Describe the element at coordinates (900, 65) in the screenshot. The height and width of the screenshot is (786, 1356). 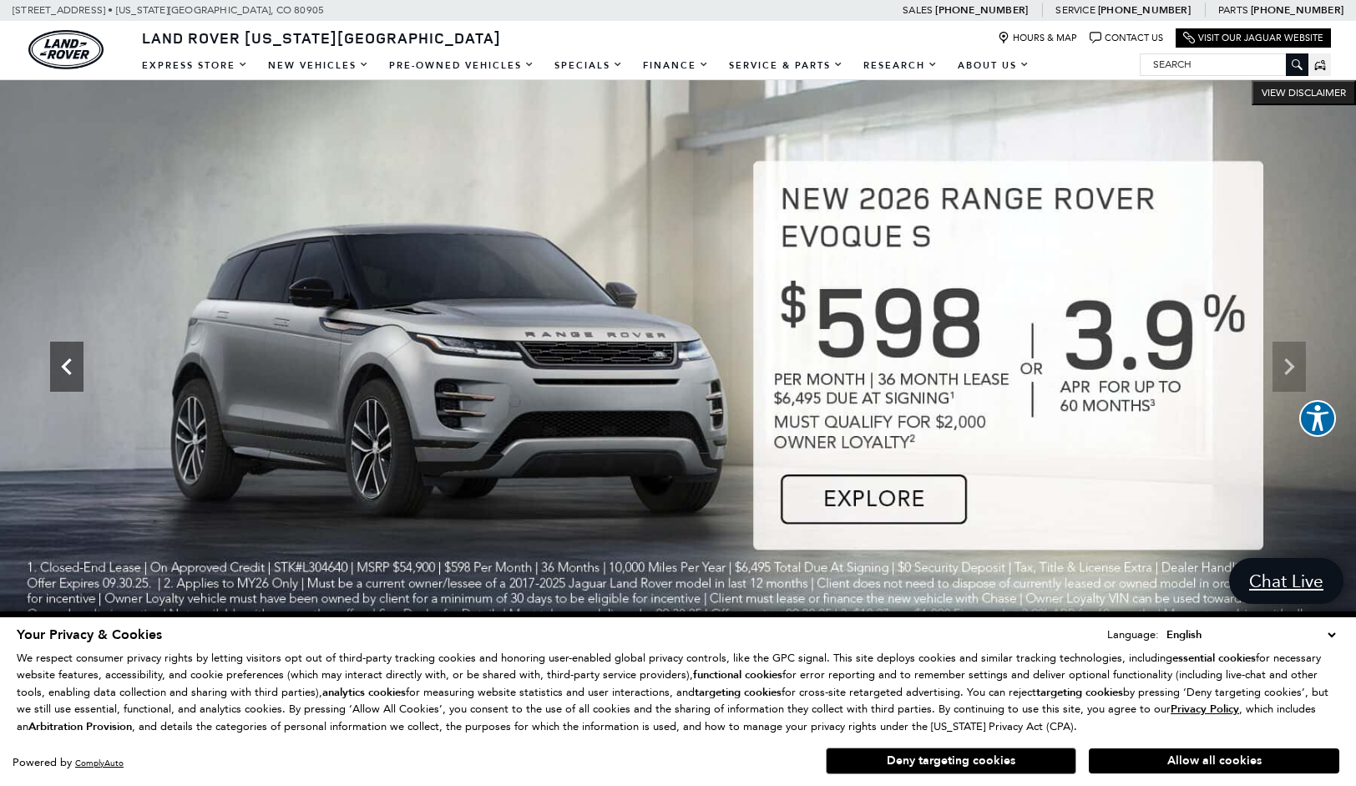
I see `a: Research` at that location.